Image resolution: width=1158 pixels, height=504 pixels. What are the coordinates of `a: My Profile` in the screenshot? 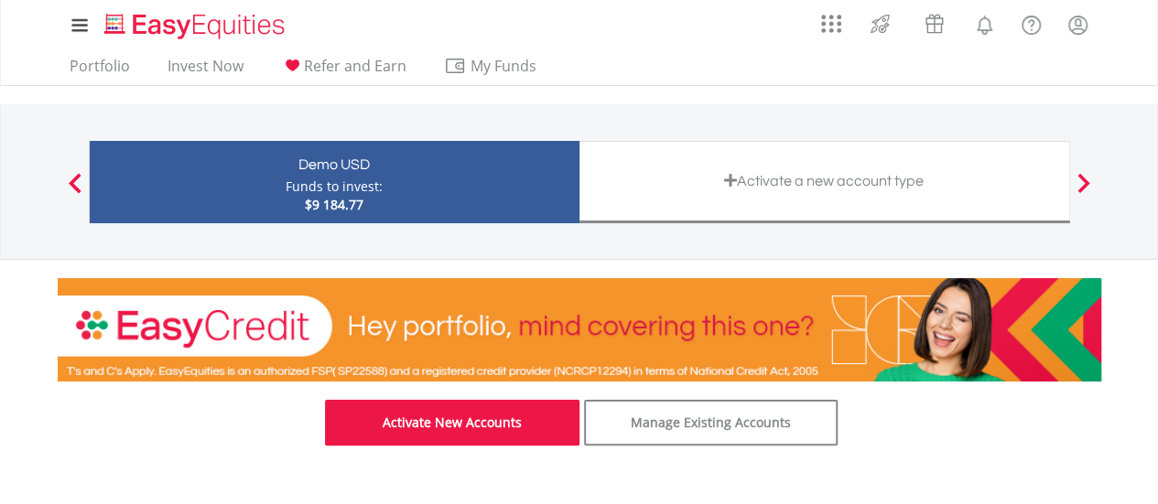 It's located at (1078, 25).